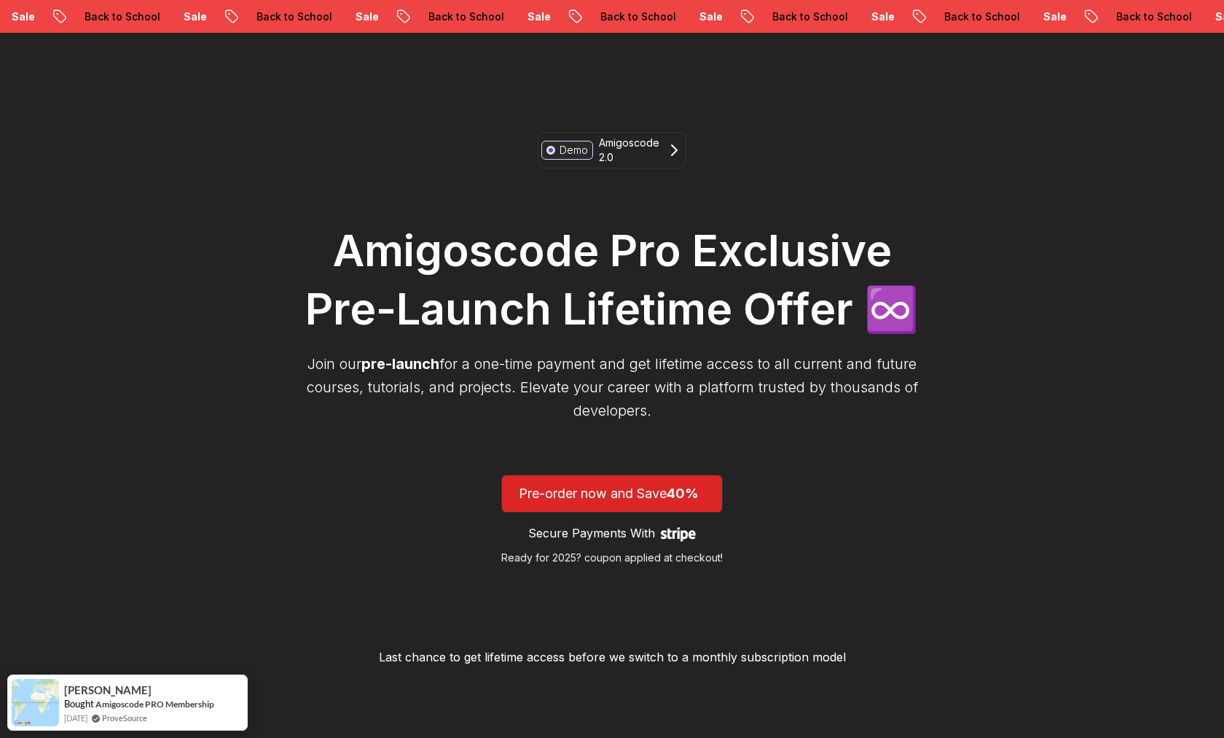 The image size is (1224, 738). Describe the element at coordinates (574, 150) in the screenshot. I see `p: Demo` at that location.